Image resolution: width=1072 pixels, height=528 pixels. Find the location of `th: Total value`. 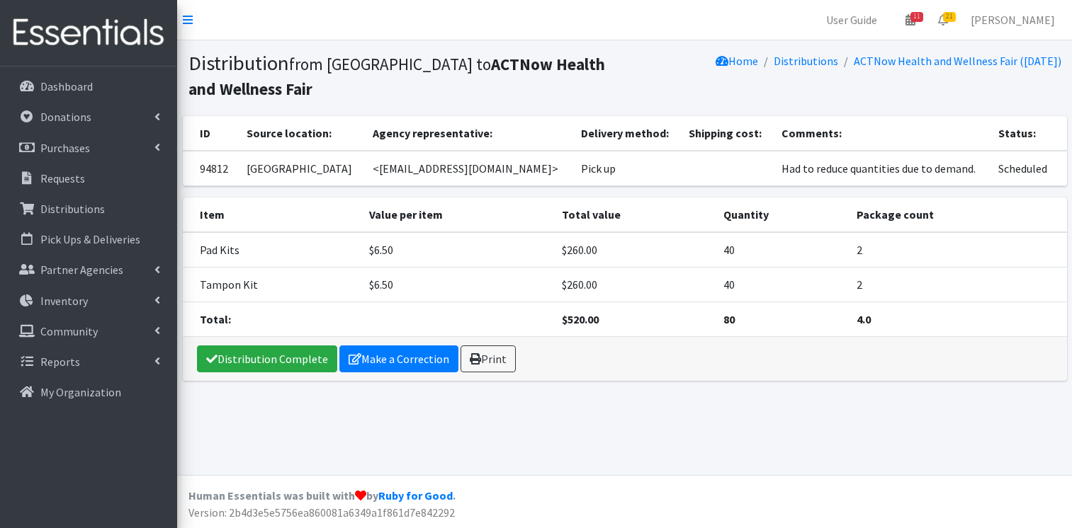

th: Total value is located at coordinates (634, 215).